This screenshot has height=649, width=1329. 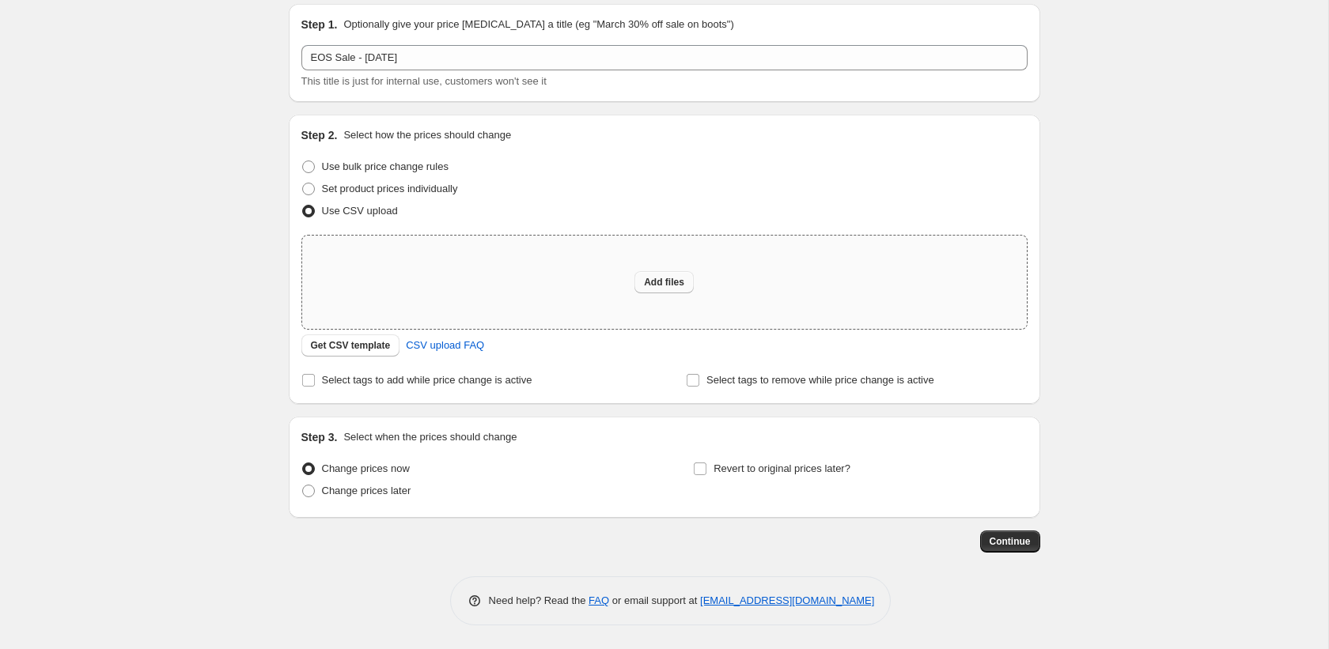 I want to click on span: Select tags to remove while price change is active, so click(x=820, y=380).